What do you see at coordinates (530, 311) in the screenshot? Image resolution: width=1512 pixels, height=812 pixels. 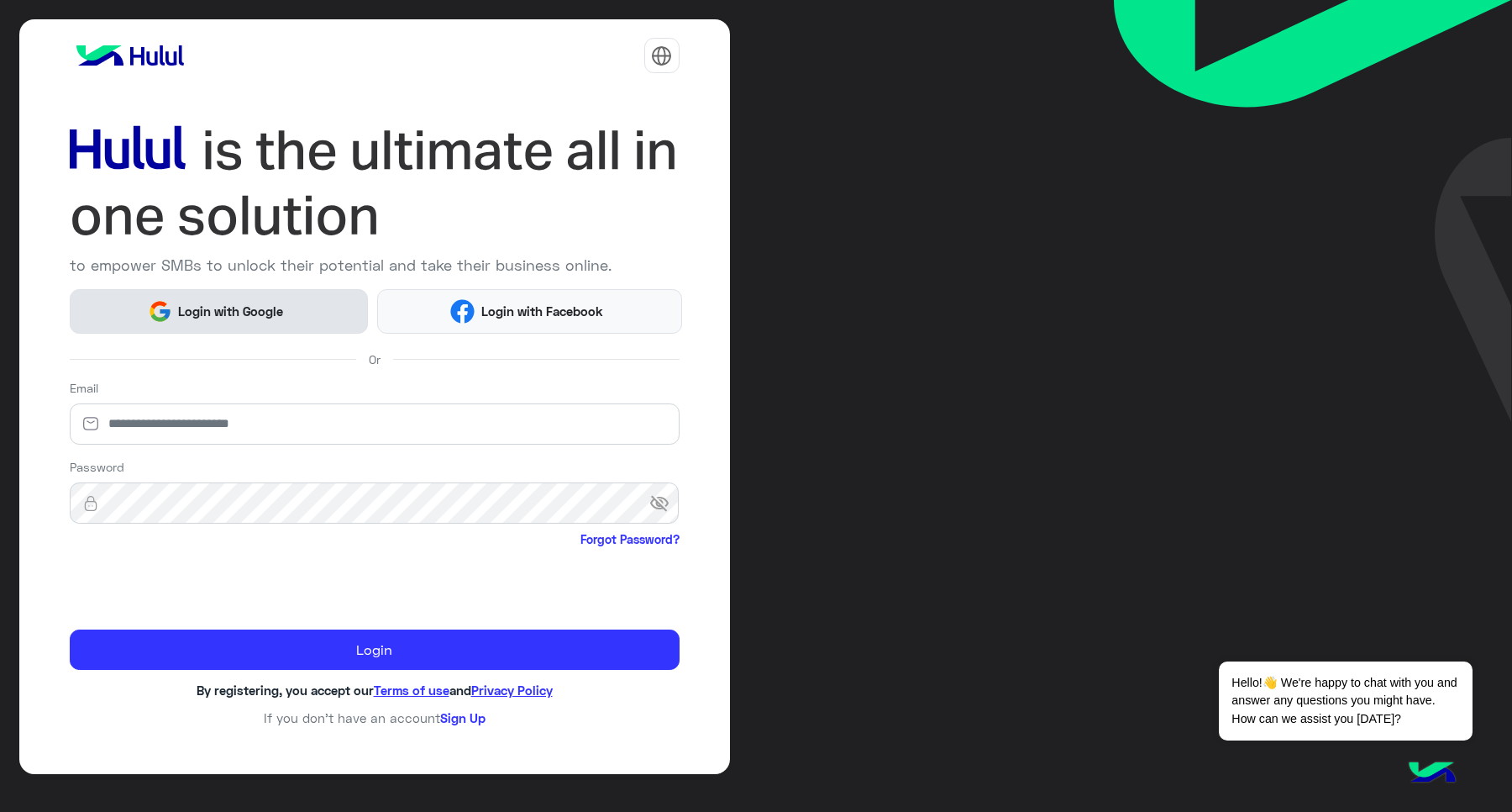 I see `button: Login with Facebook` at bounding box center [530, 311].